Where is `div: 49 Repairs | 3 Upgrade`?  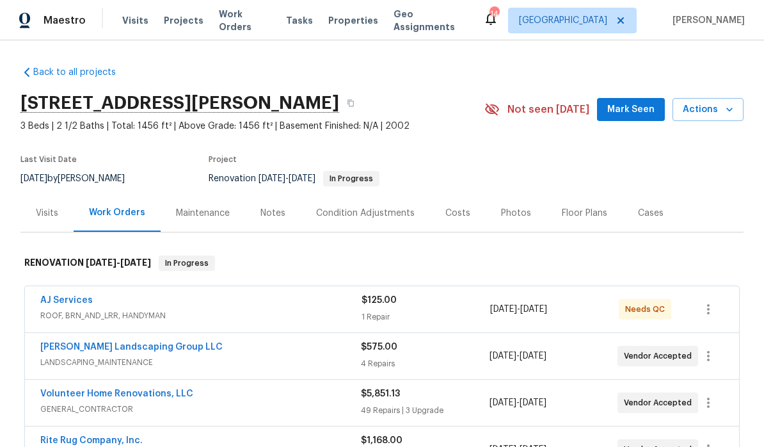 div: 49 Repairs | 3 Upgrade is located at coordinates (425, 410).